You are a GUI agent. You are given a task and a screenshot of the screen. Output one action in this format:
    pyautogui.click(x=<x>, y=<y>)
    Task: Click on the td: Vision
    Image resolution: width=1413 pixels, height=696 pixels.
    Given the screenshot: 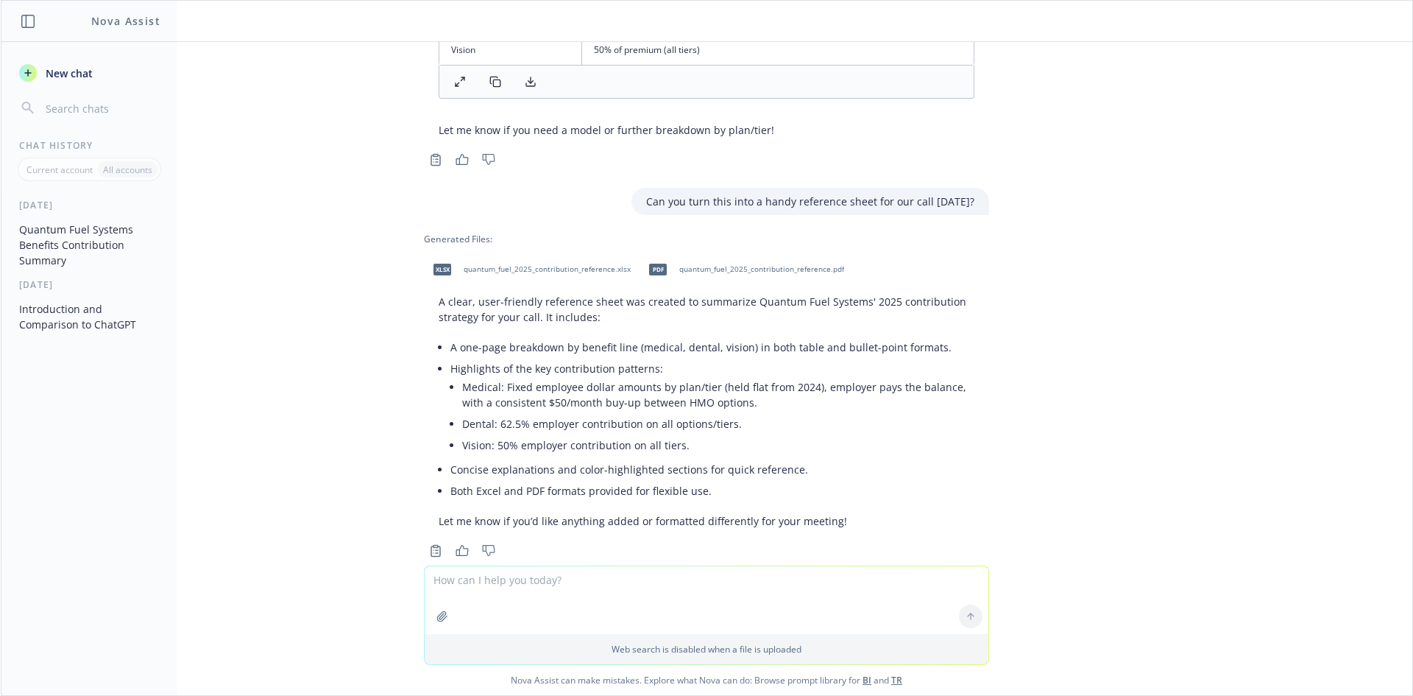 What is the action you would take?
    pyautogui.click(x=510, y=49)
    